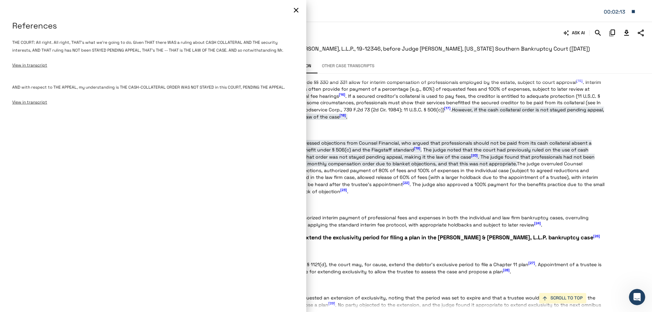 The height and width of the screenshot is (312, 652). Describe the element at coordinates (148, 87) in the screenshot. I see `span: AND with respect to THE APPEAL, my understanding is THE CASH-COLLATERAL ORDER WAS NOT STAYED in t...` at that location.